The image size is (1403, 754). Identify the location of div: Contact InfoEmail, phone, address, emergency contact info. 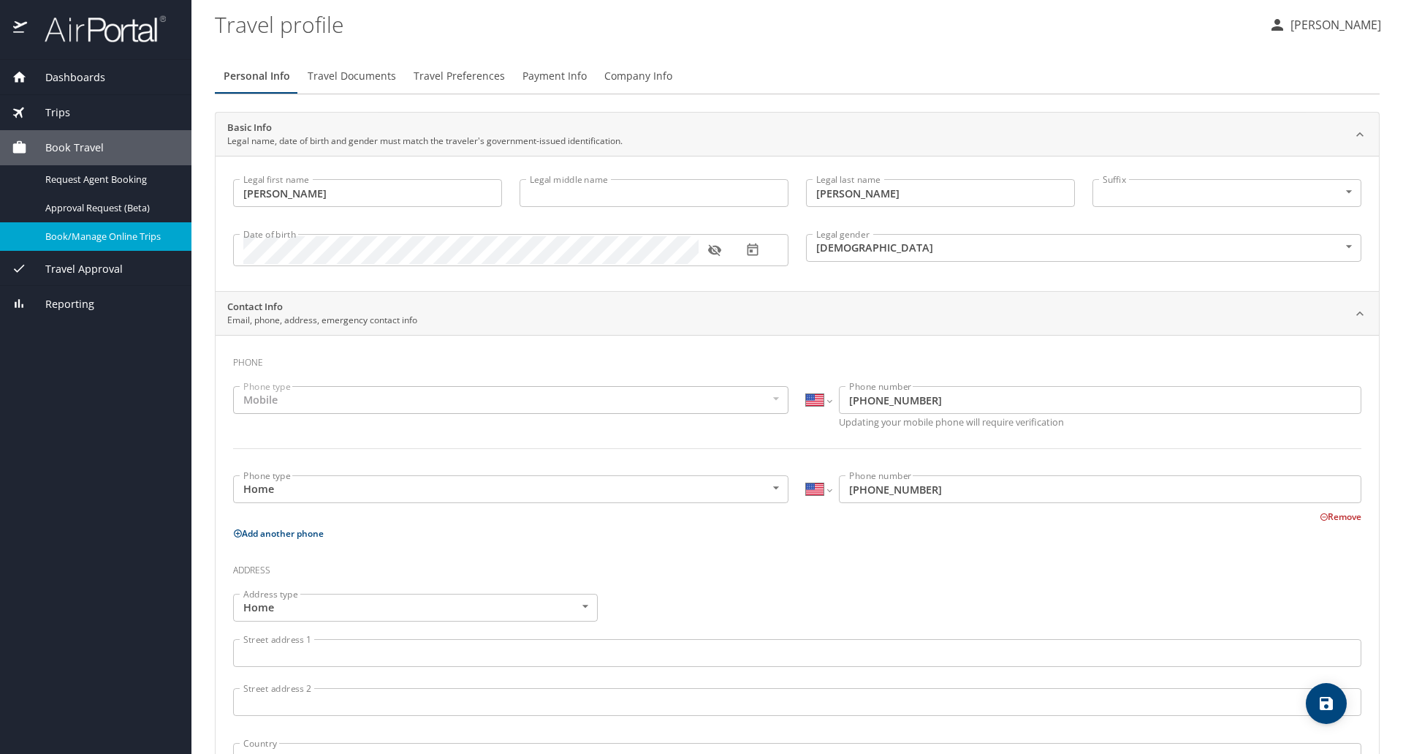
(797, 314).